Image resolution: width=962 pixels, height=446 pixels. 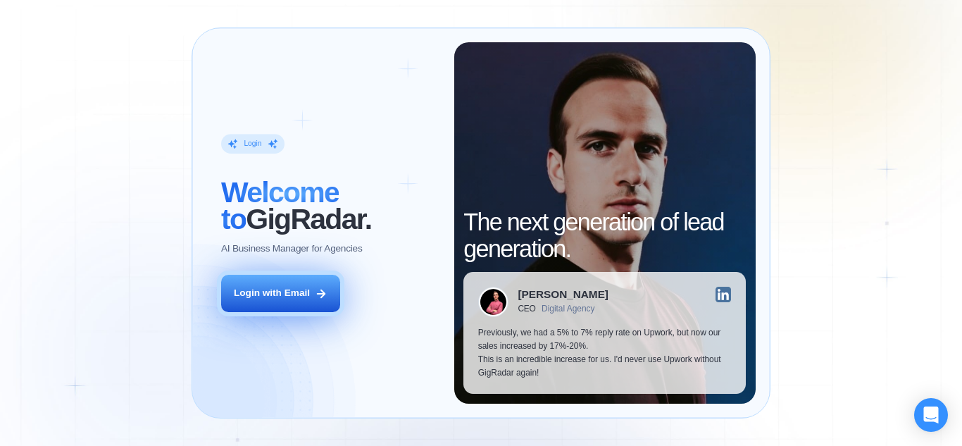 I want to click on div: CEO, so click(x=526, y=309).